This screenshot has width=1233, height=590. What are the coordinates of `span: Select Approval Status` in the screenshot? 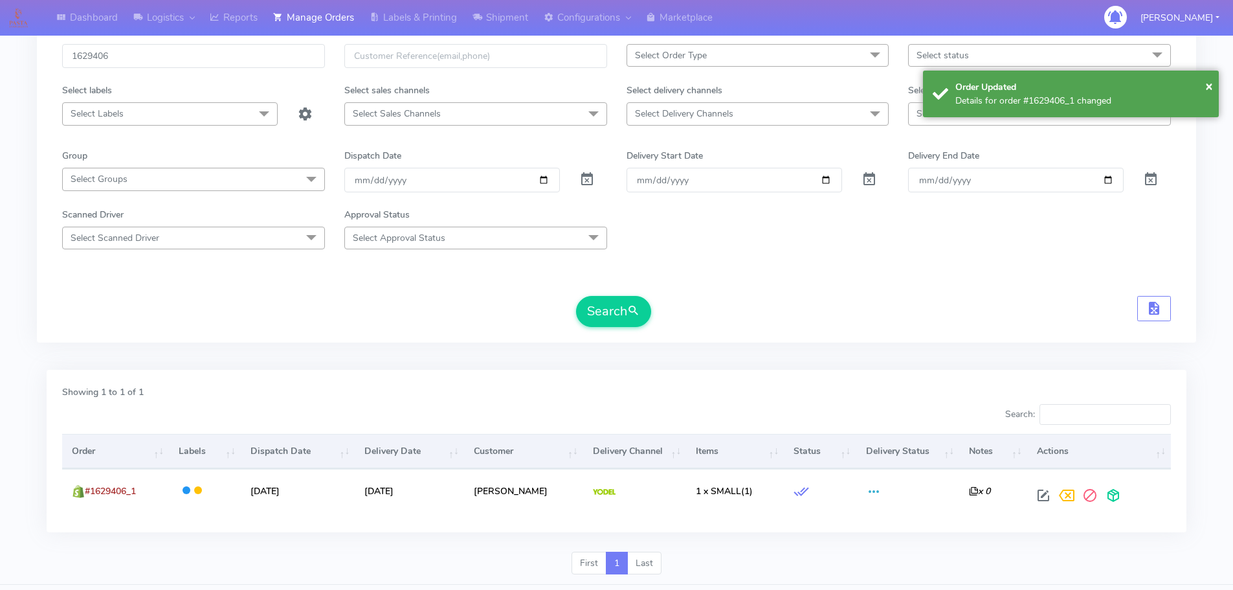 It's located at (399, 238).